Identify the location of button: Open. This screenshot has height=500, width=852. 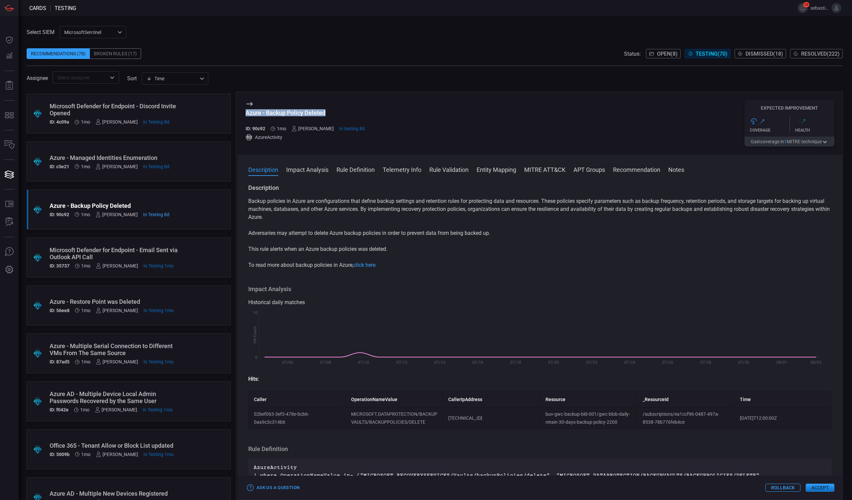
(112, 78).